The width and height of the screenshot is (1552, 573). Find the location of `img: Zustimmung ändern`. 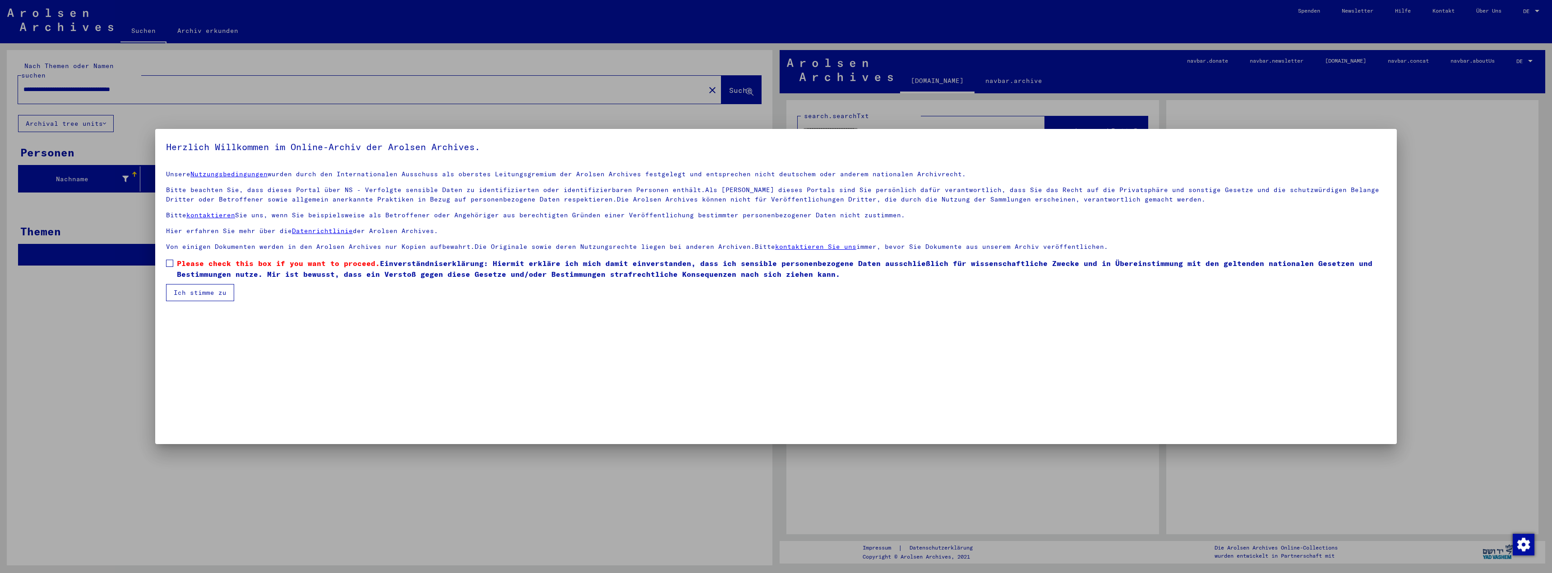

img: Zustimmung ändern is located at coordinates (1523, 545).